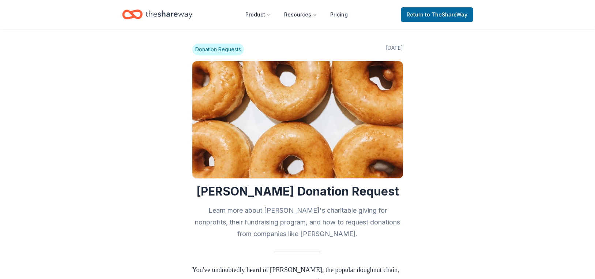  What do you see at coordinates (339, 15) in the screenshot?
I see `a: Pricing` at bounding box center [339, 15].